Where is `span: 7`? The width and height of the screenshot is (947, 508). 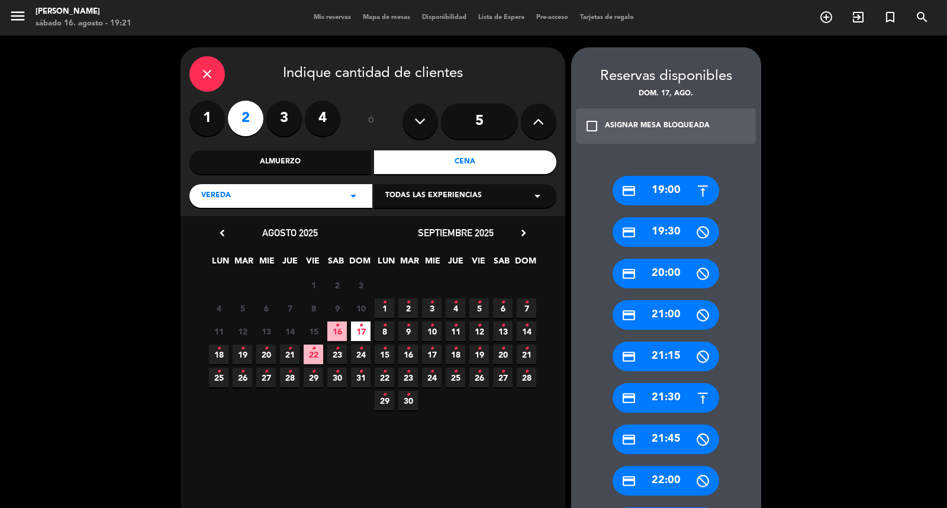
span: 7 is located at coordinates (526, 308).